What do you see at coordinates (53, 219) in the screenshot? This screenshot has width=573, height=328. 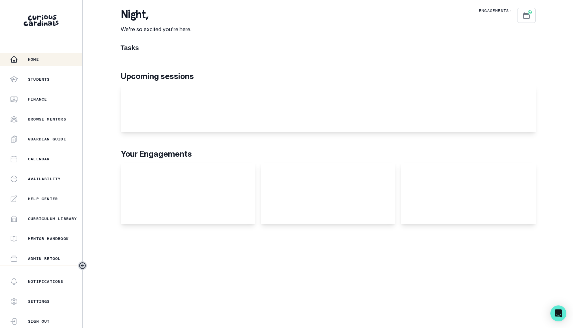 I see `p: Curriculum Library` at bounding box center [53, 219].